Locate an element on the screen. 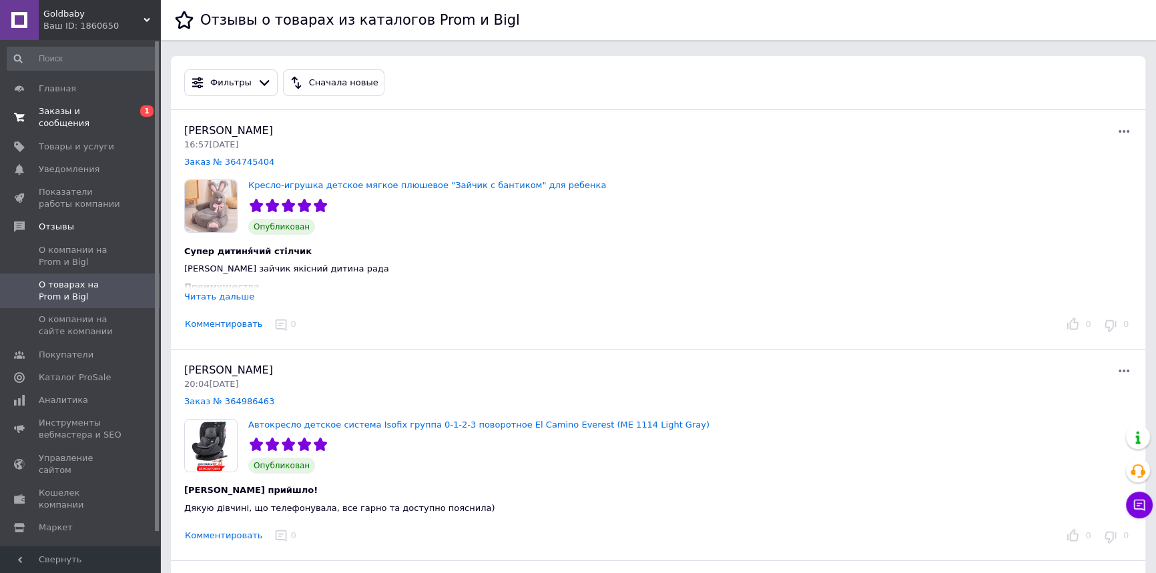 Image resolution: width=1156 pixels, height=573 pixels. div: Сначала новые is located at coordinates (344, 83).